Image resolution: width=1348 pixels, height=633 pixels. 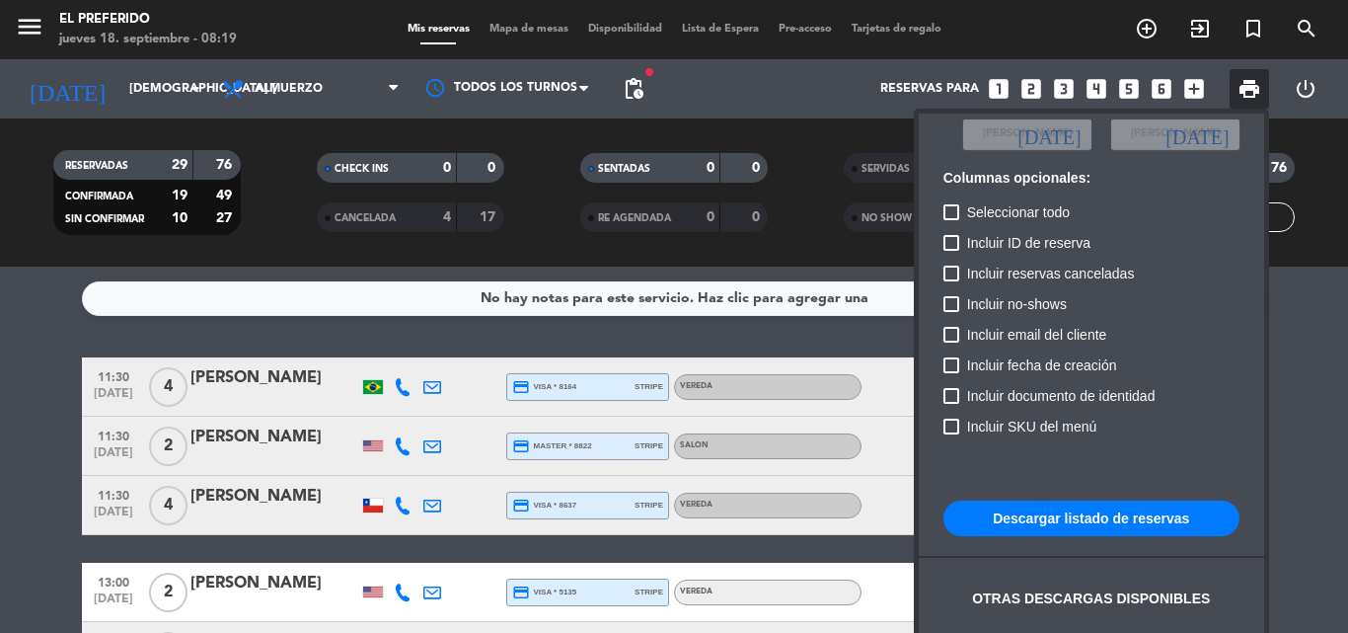 What do you see at coordinates (1028, 243) in the screenshot?
I see `span: Incluir ID de reserva` at bounding box center [1028, 243].